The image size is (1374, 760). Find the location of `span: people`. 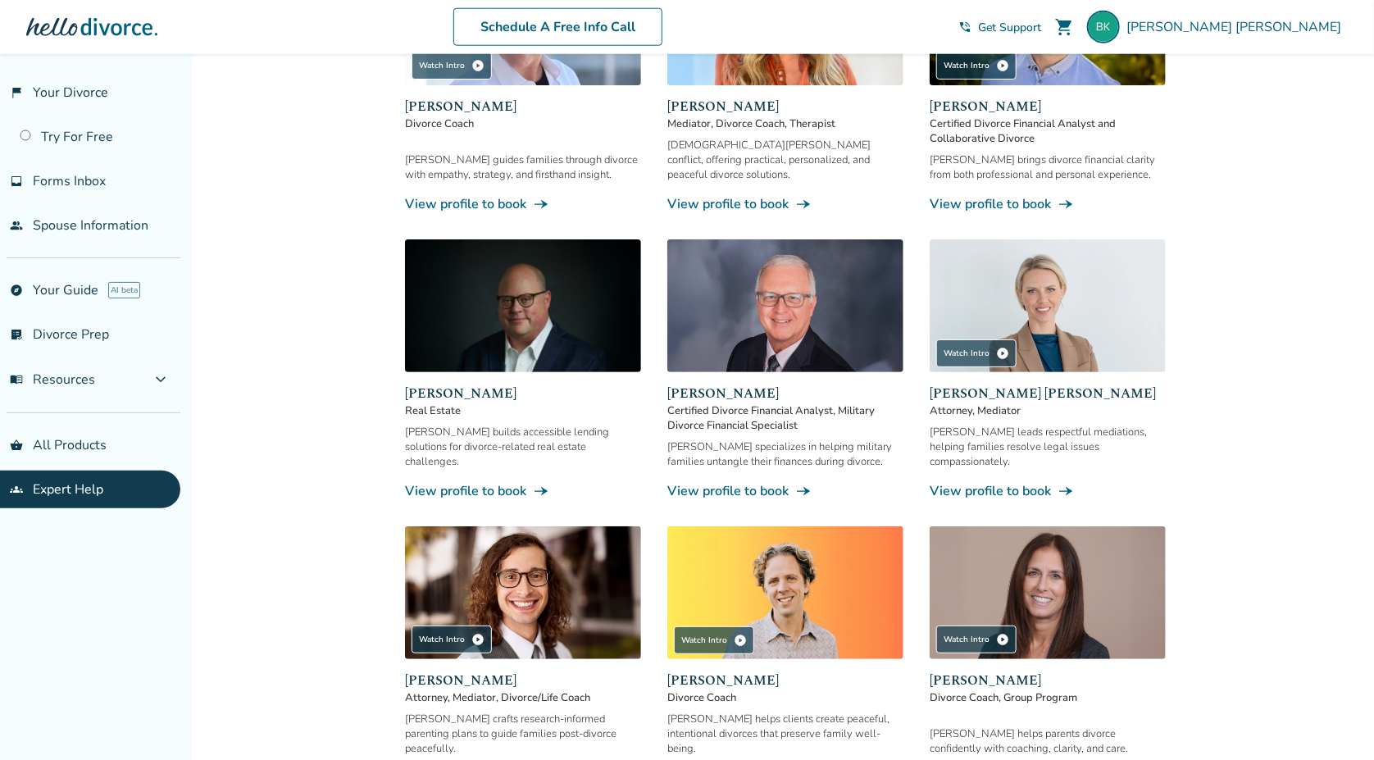

span: people is located at coordinates (16, 225).